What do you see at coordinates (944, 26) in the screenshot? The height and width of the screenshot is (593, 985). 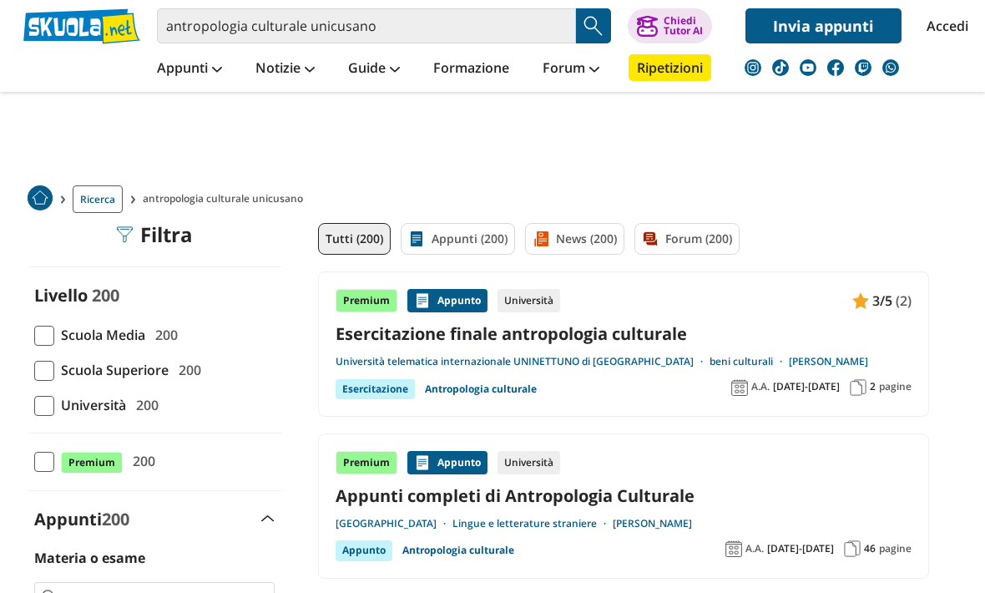 I see `a: Accedi` at bounding box center [944, 26].